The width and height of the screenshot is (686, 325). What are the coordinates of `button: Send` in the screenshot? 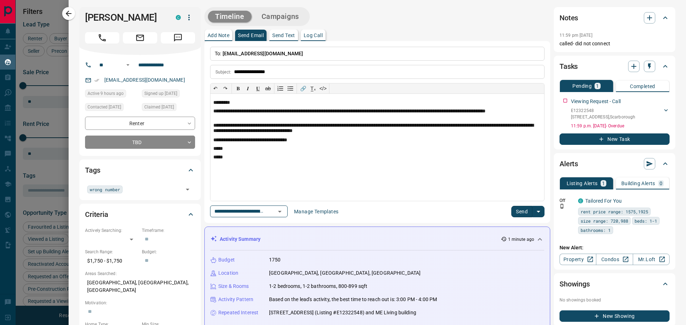 It's located at (521, 212).